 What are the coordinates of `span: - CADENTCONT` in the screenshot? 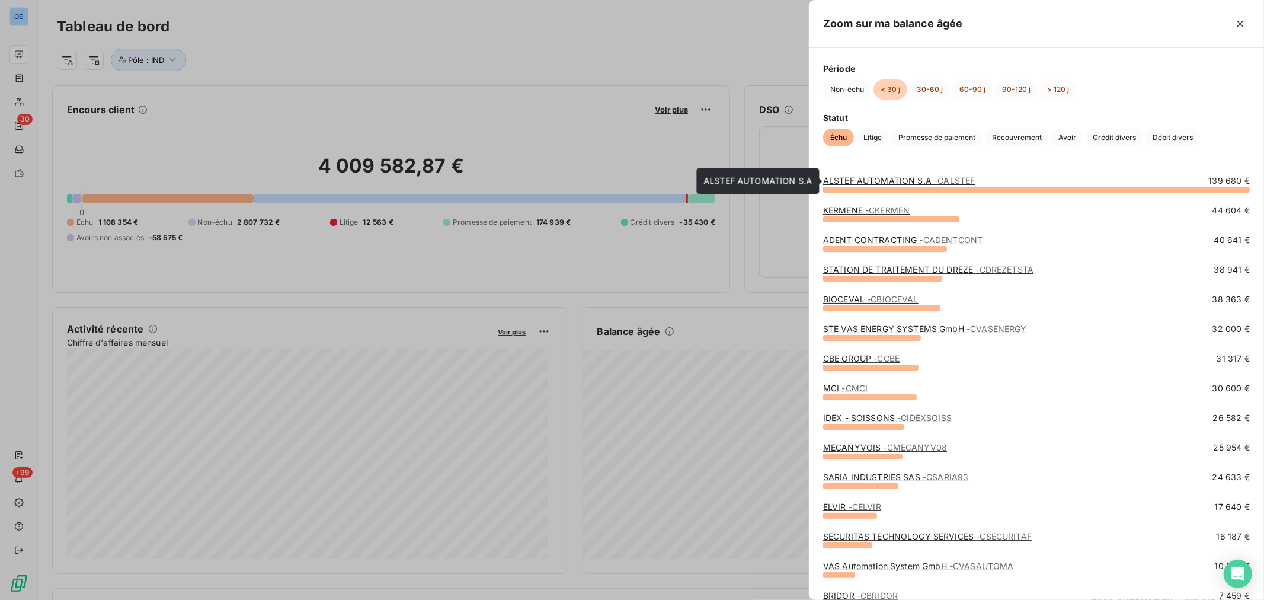 It's located at (951, 239).